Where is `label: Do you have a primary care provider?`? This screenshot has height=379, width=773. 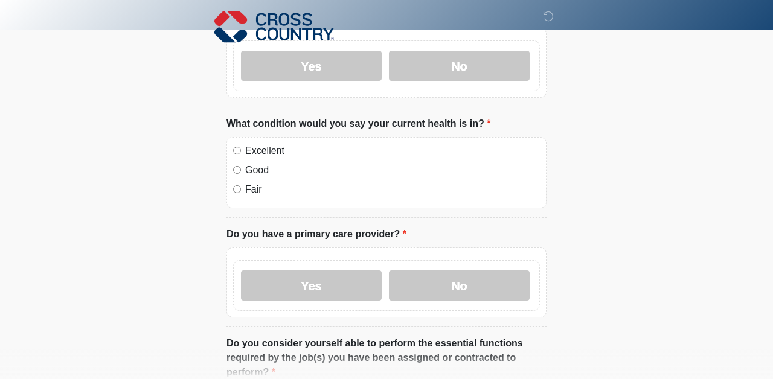
label: Do you have a primary care provider? is located at coordinates (316, 234).